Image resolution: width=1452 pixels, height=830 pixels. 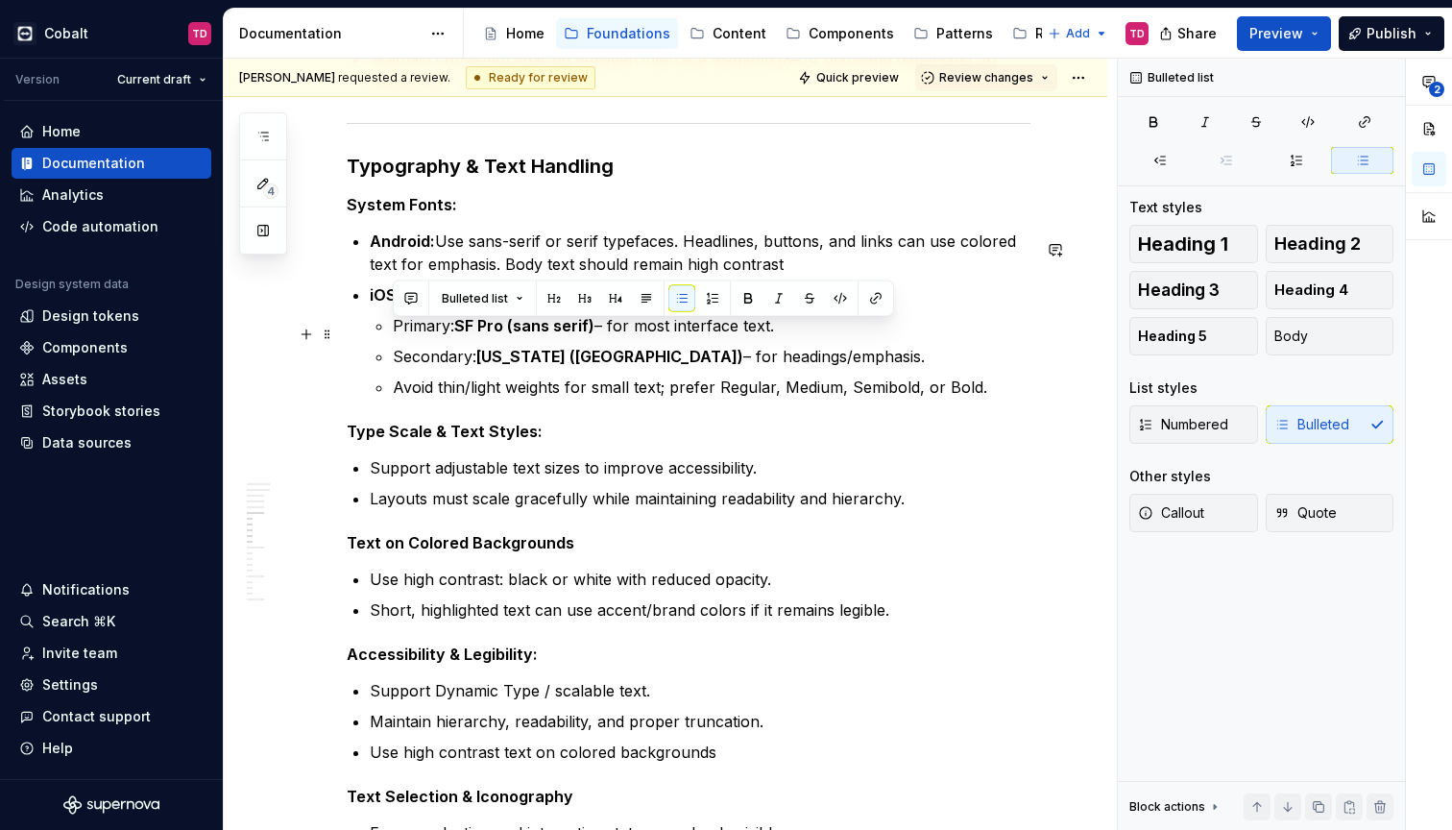 I want to click on strong: Type Scale & Text Styles:, so click(x=445, y=431).